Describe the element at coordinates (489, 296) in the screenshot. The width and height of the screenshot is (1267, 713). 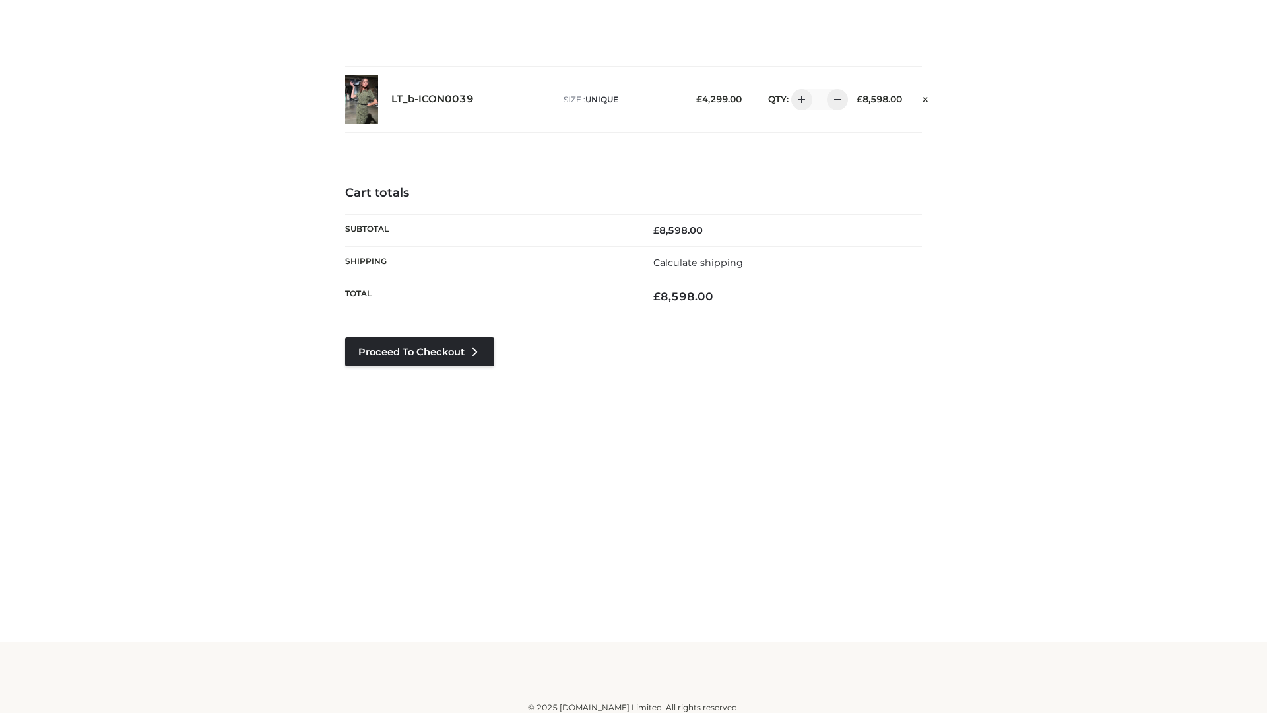
I see `th: Total` at that location.